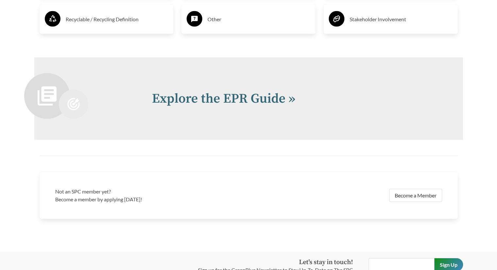 This screenshot has height=270, width=497. I want to click on h3: Recyclable / Recycling Definition, so click(117, 19).